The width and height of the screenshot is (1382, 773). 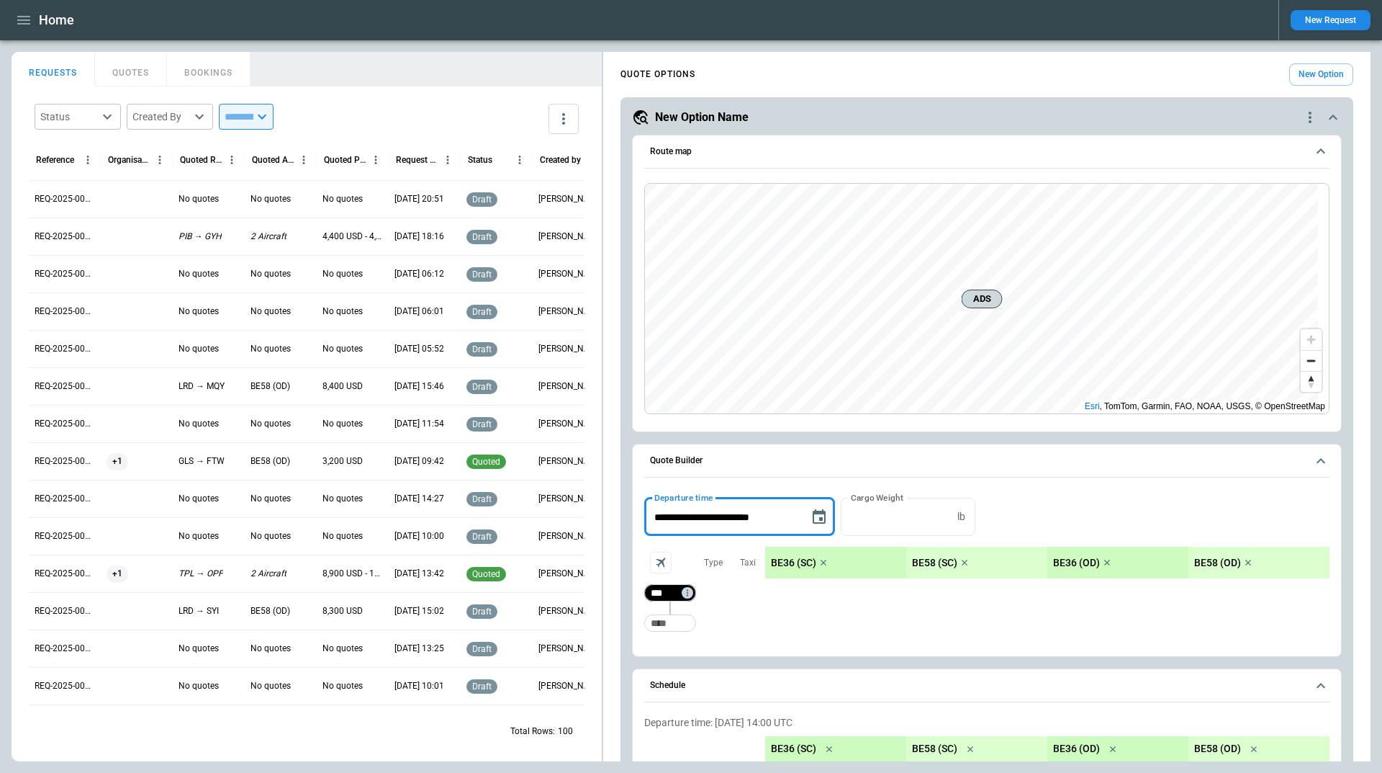 What do you see at coordinates (202, 386) in the screenshot?
I see `p: LRD → MQY` at bounding box center [202, 386].